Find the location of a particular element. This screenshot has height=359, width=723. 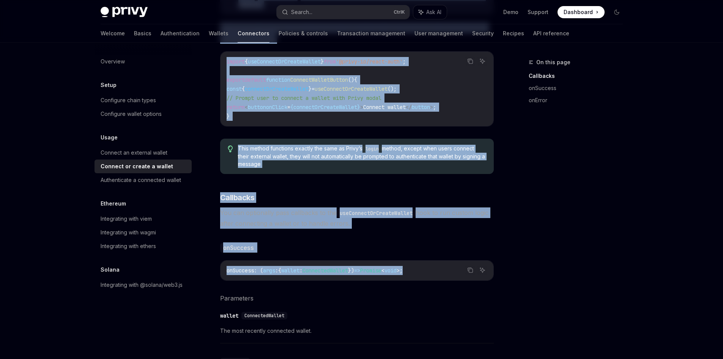

a: Support is located at coordinates (538, 12).